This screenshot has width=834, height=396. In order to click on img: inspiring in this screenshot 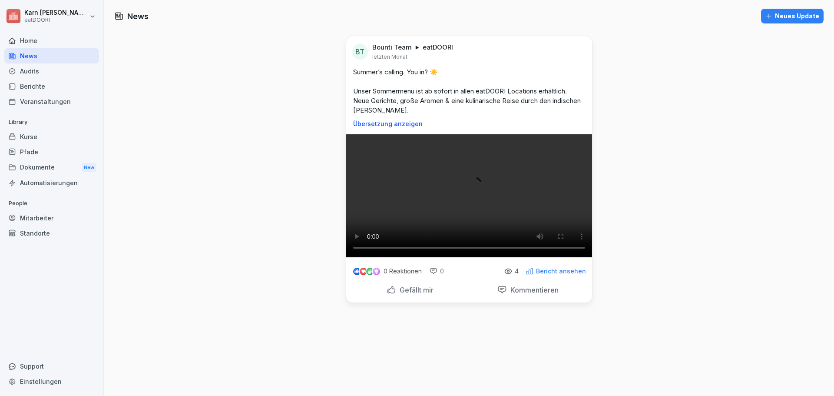, I will do `click(376, 271)`.